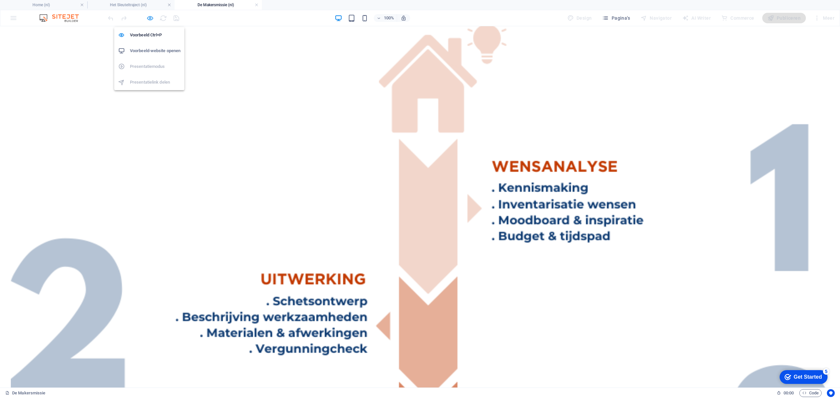 The width and height of the screenshot is (840, 398). What do you see at coordinates (389, 18) in the screenshot?
I see `h6: 100%` at bounding box center [389, 18].